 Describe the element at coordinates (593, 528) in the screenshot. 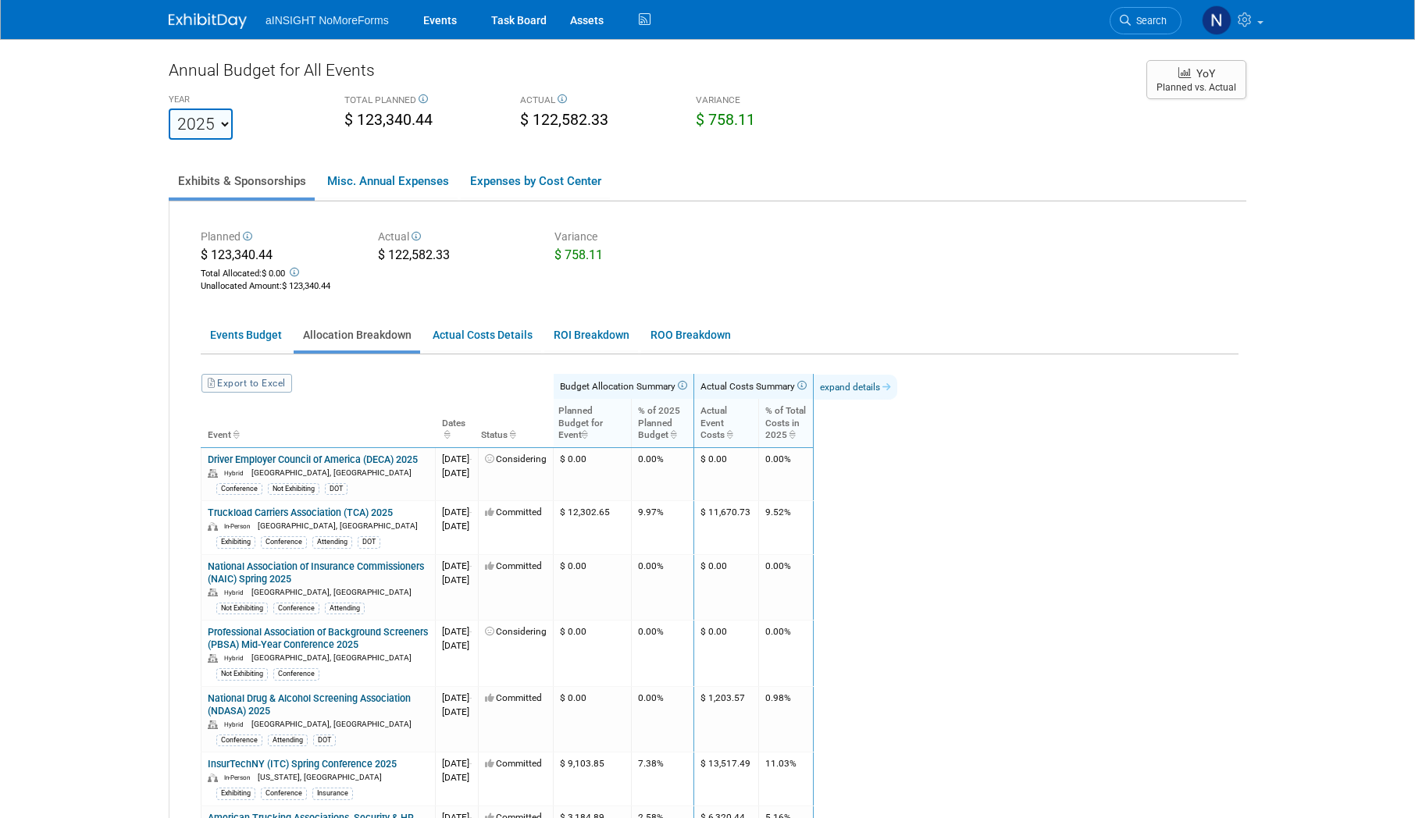

I see `td: $ 12,302.65` at that location.